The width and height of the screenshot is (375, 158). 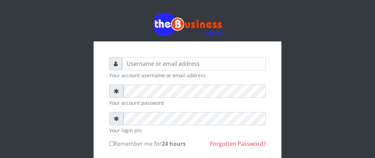 I want to click on a: Forgotten Password?, so click(x=238, y=144).